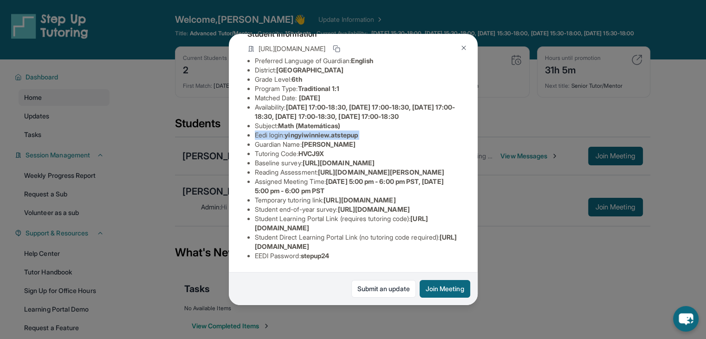  What do you see at coordinates (383, 289) in the screenshot?
I see `a: Submit an update` at bounding box center [383, 289].